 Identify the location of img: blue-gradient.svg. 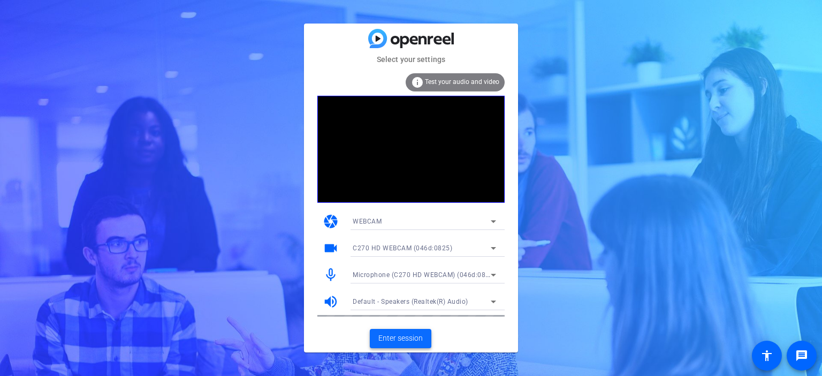
(411, 38).